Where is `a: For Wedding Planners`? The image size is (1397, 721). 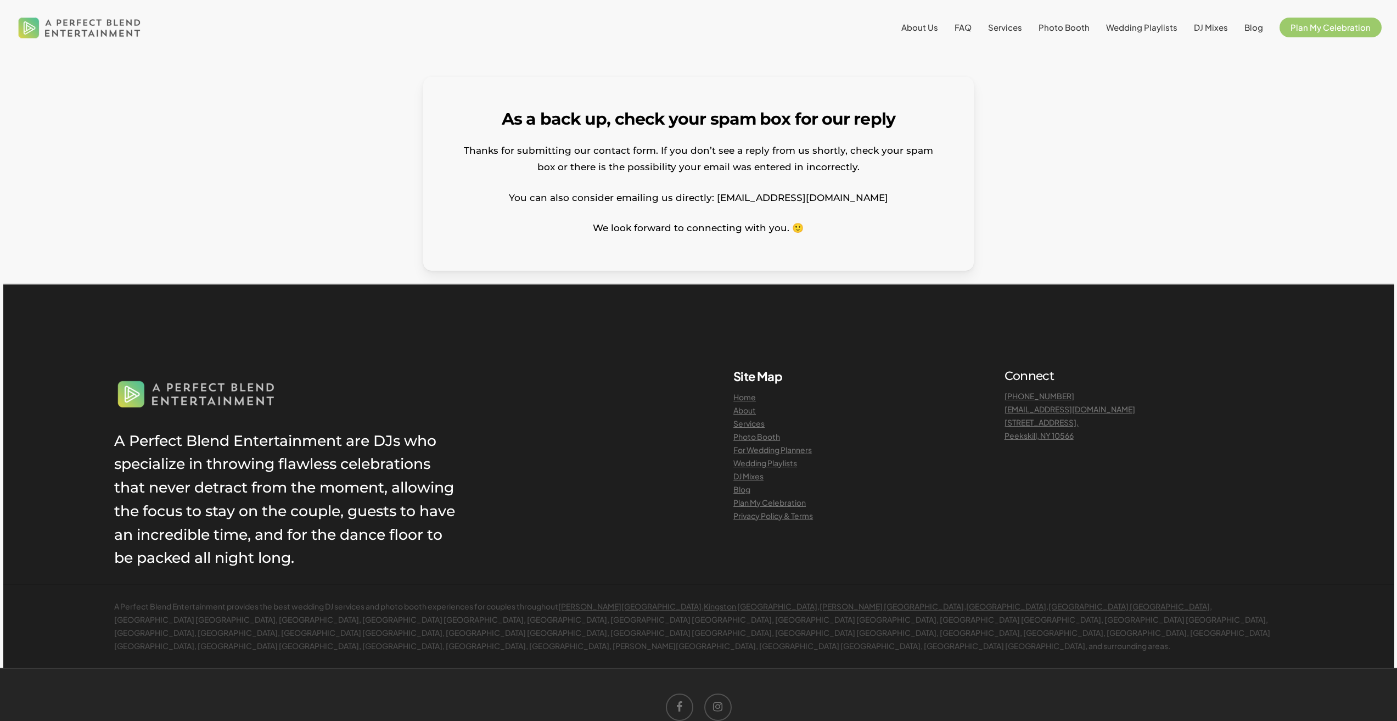 a: For Wedding Planners is located at coordinates (772, 450).